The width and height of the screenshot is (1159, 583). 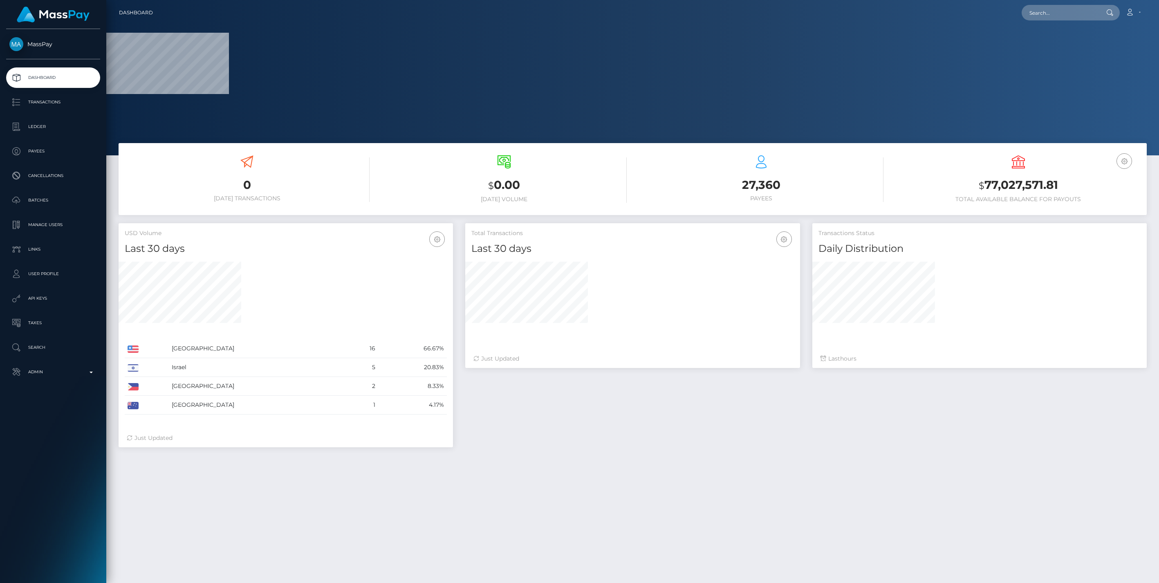 I want to click on a: Manage Users, so click(x=53, y=225).